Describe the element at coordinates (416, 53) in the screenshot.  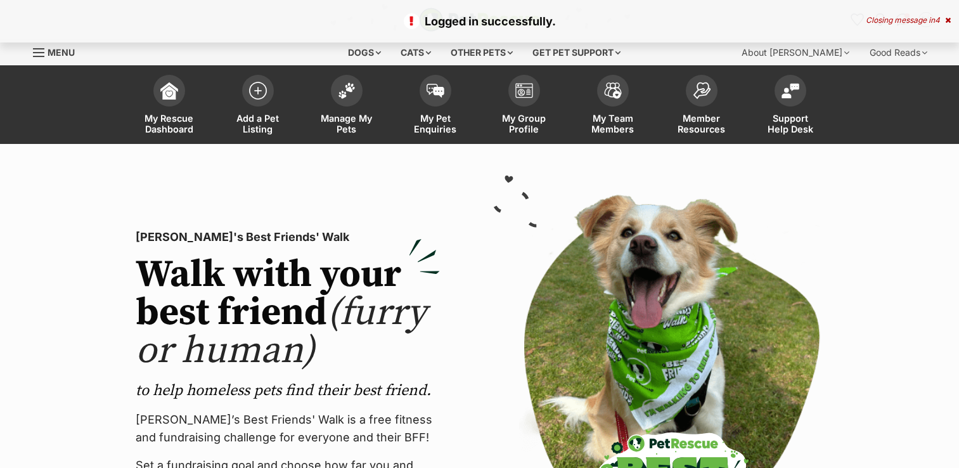
I see `div: Cats` at that location.